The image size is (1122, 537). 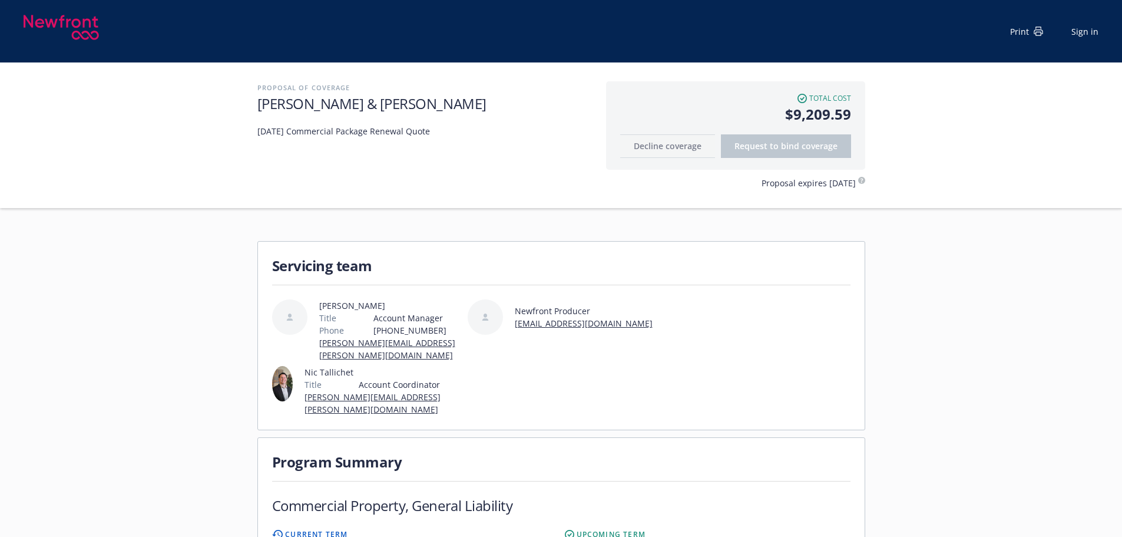 What do you see at coordinates (383, 372) in the screenshot?
I see `span: Nic Tallichet` at bounding box center [383, 372].